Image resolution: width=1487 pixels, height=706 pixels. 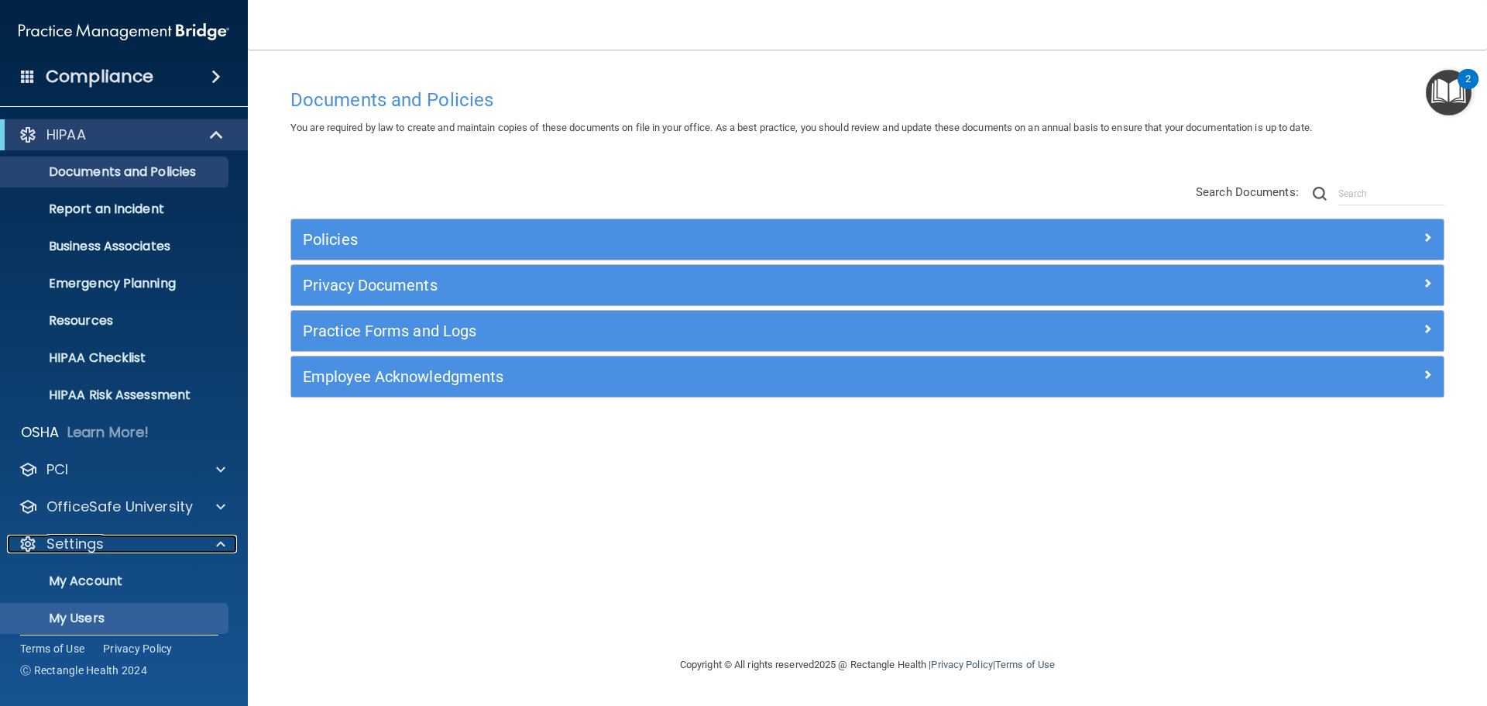 What do you see at coordinates (867, 239) in the screenshot?
I see `a: Policies` at bounding box center [867, 239].